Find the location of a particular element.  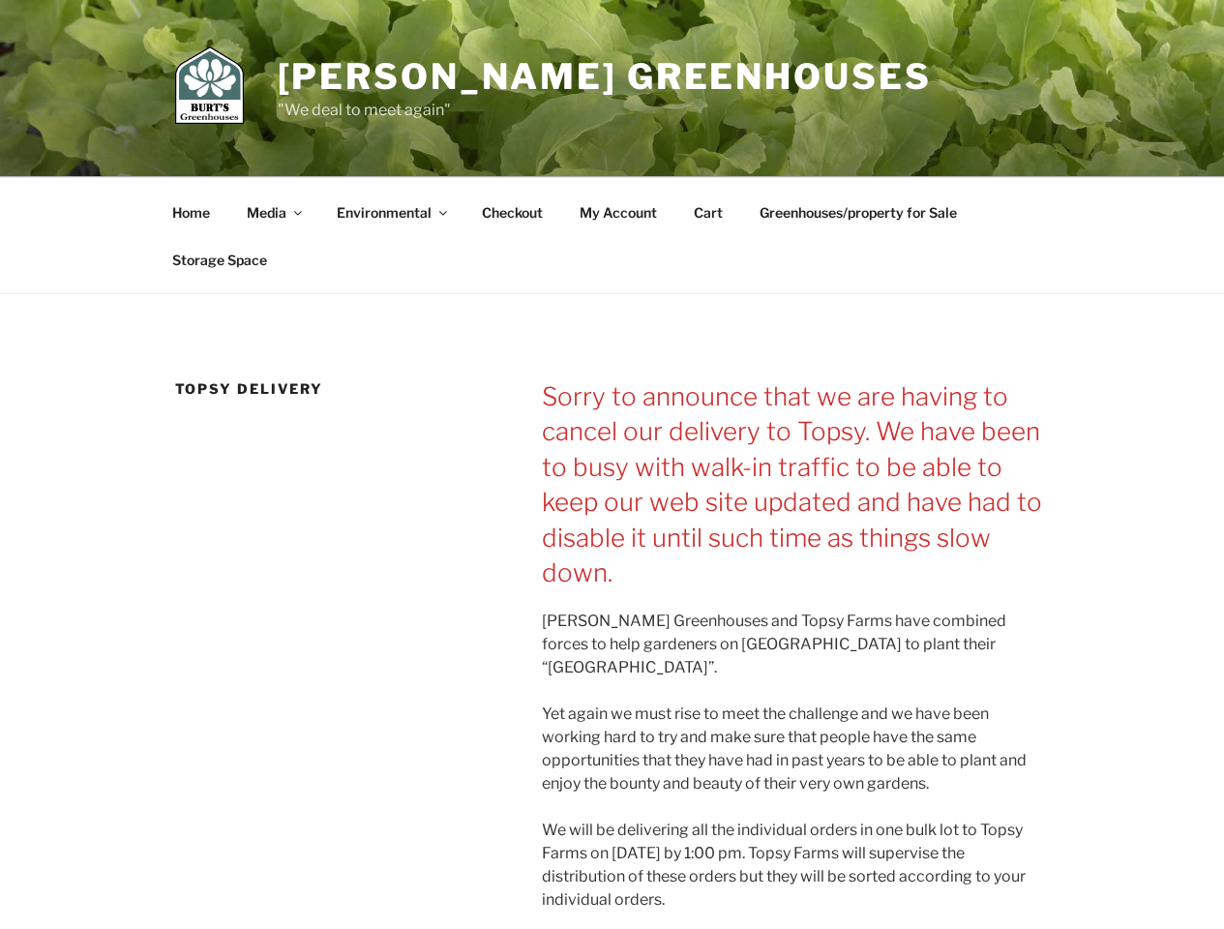

a: Cart is located at coordinates (708, 212).